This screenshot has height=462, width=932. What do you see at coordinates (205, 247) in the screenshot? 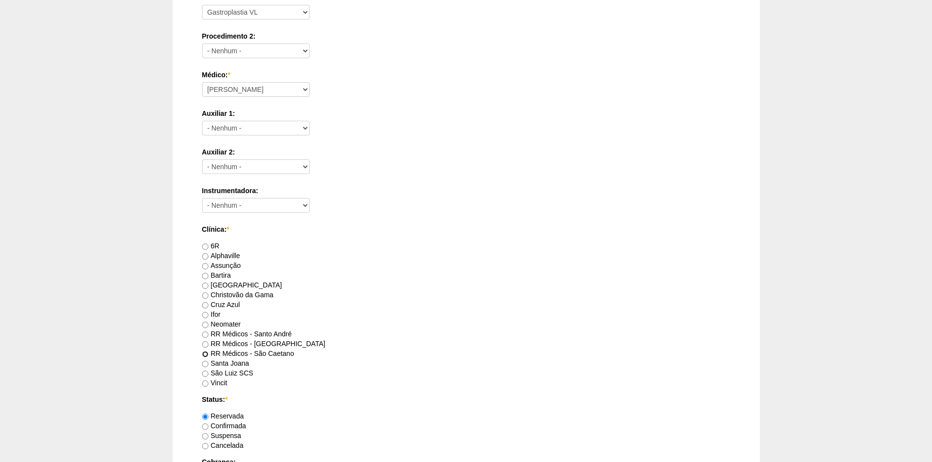
I see `input: 6R` at bounding box center [205, 247].